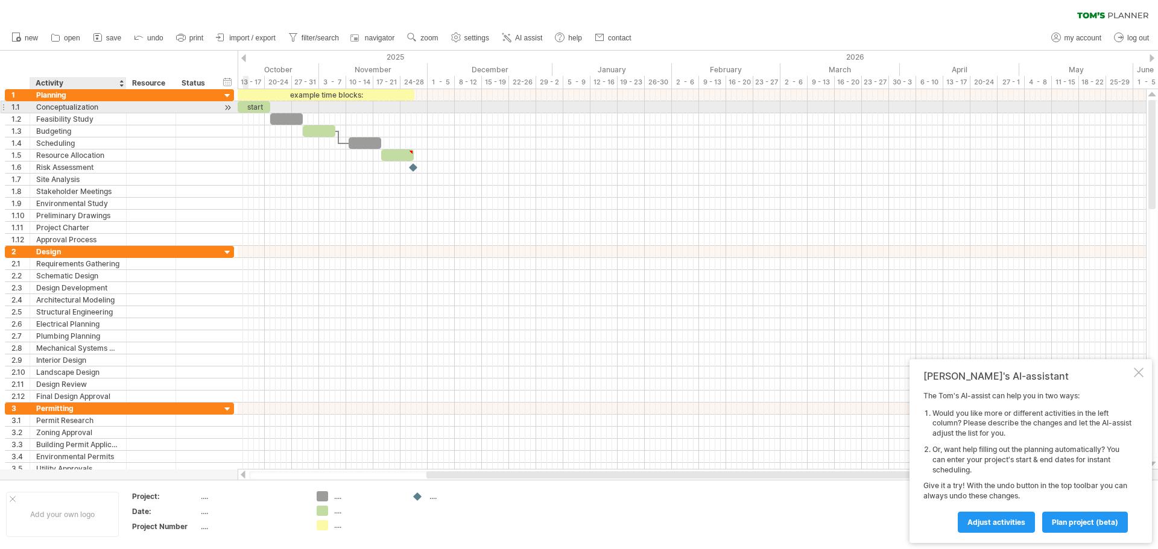 The height and width of the screenshot is (549, 1158). I want to click on div: Building Permit Application, so click(78, 444).